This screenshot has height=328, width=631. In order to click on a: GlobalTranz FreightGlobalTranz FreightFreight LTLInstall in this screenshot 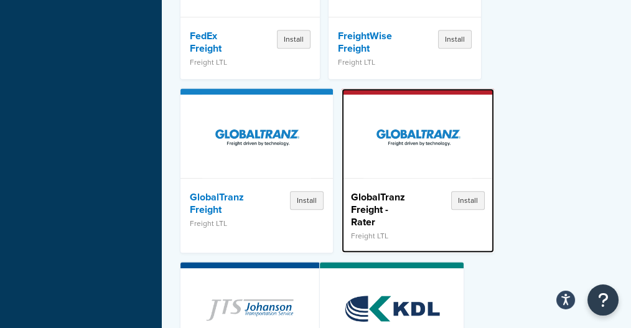, I will do `click(256, 170)`.